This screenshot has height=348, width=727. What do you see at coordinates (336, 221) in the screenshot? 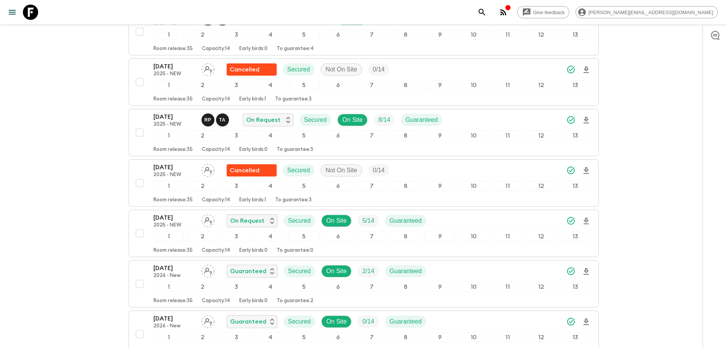
I see `div: On Site` at bounding box center [336, 221].